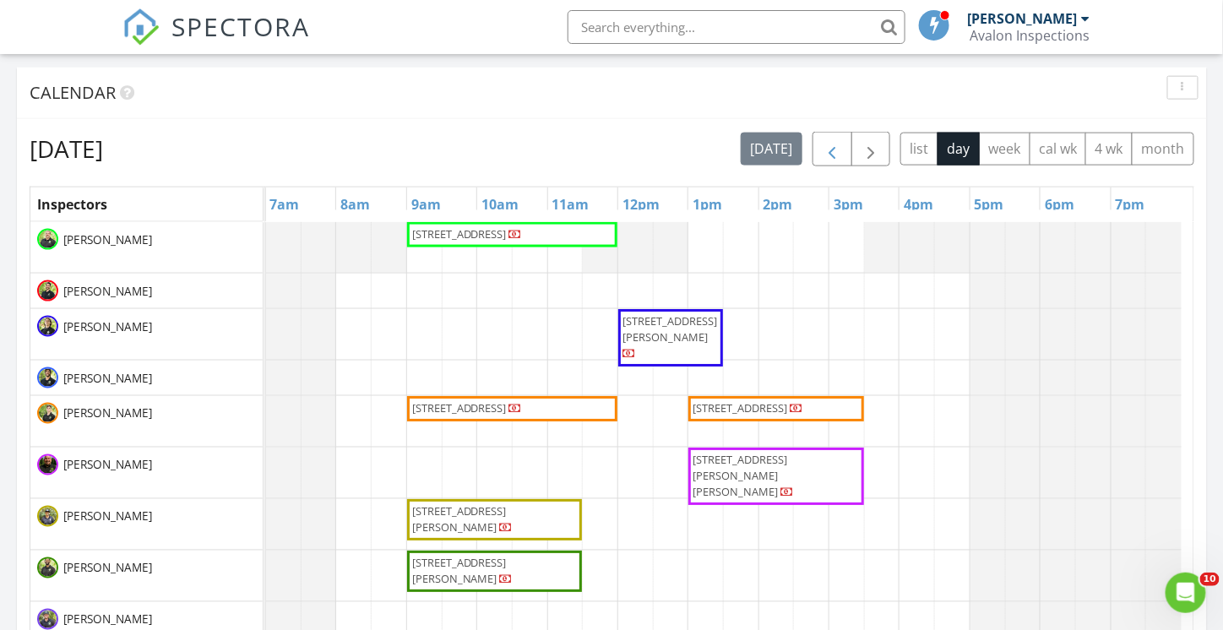 This screenshot has height=630, width=1223. What do you see at coordinates (1210, 579) in the screenshot?
I see `span: 10` at bounding box center [1210, 579].